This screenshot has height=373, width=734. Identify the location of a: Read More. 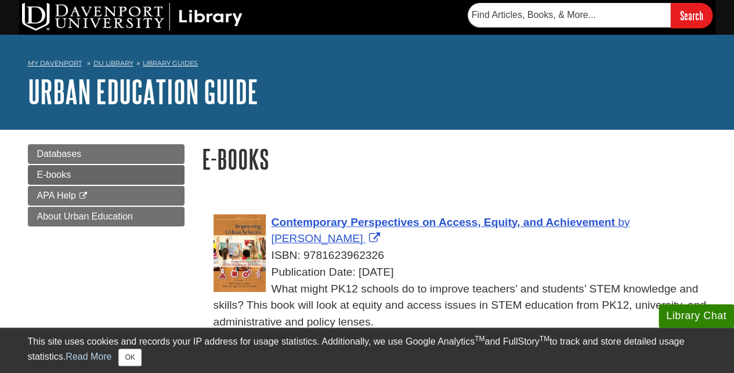
(88, 357).